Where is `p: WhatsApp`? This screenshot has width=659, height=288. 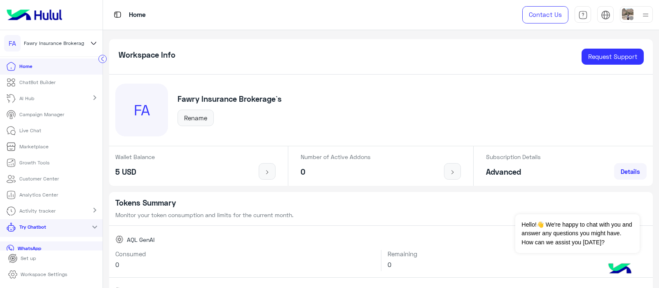
p: WhatsApp is located at coordinates (29, 249).